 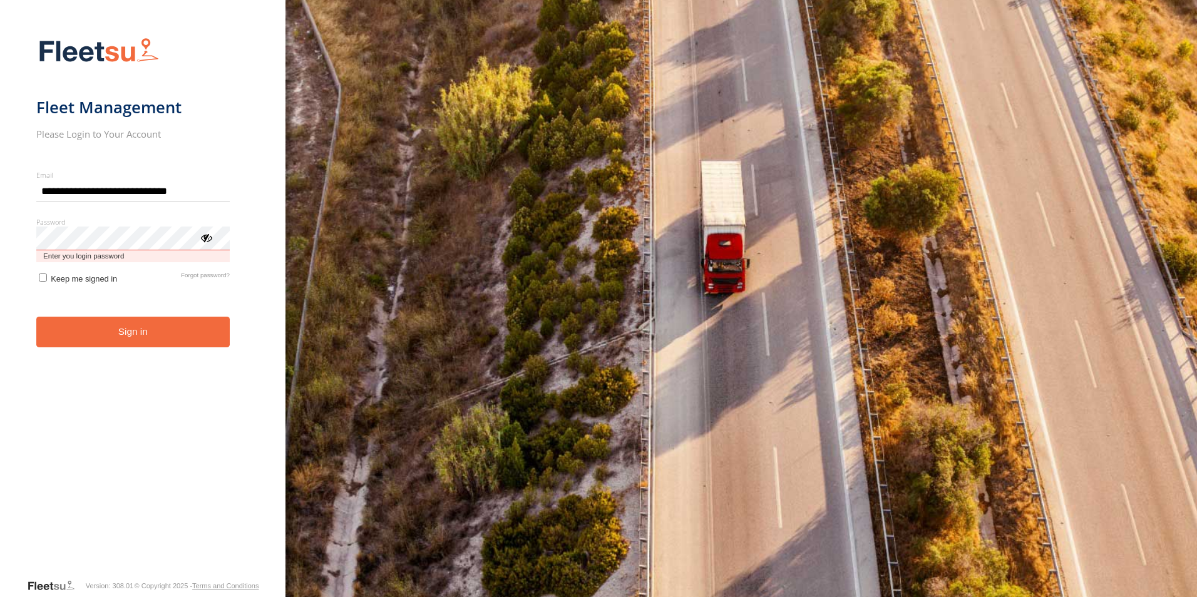 I want to click on button: Sign in, so click(x=133, y=332).